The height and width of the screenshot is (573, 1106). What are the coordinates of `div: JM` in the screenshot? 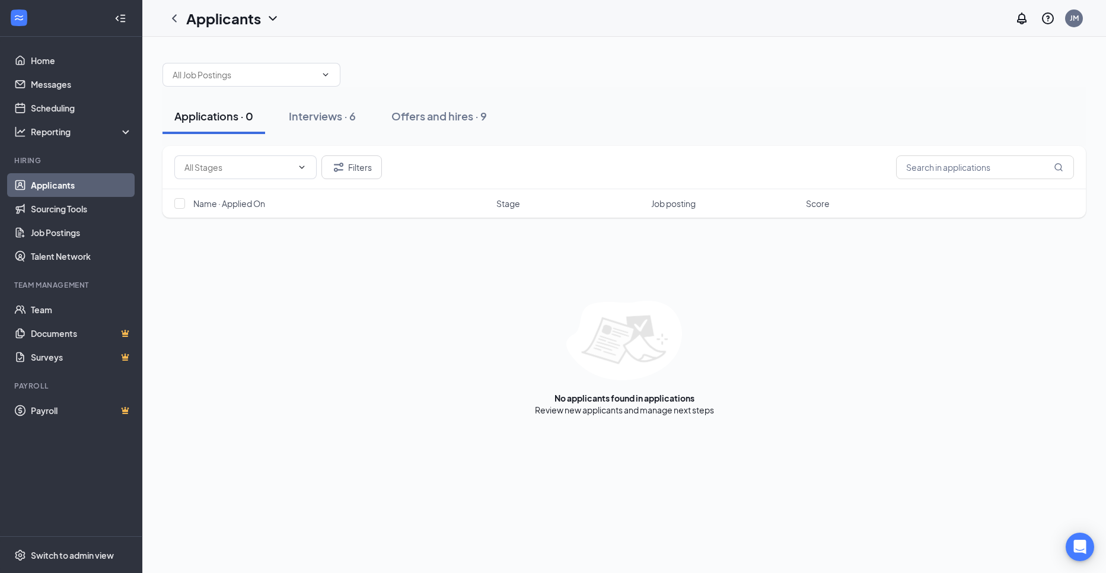 It's located at (1074, 18).